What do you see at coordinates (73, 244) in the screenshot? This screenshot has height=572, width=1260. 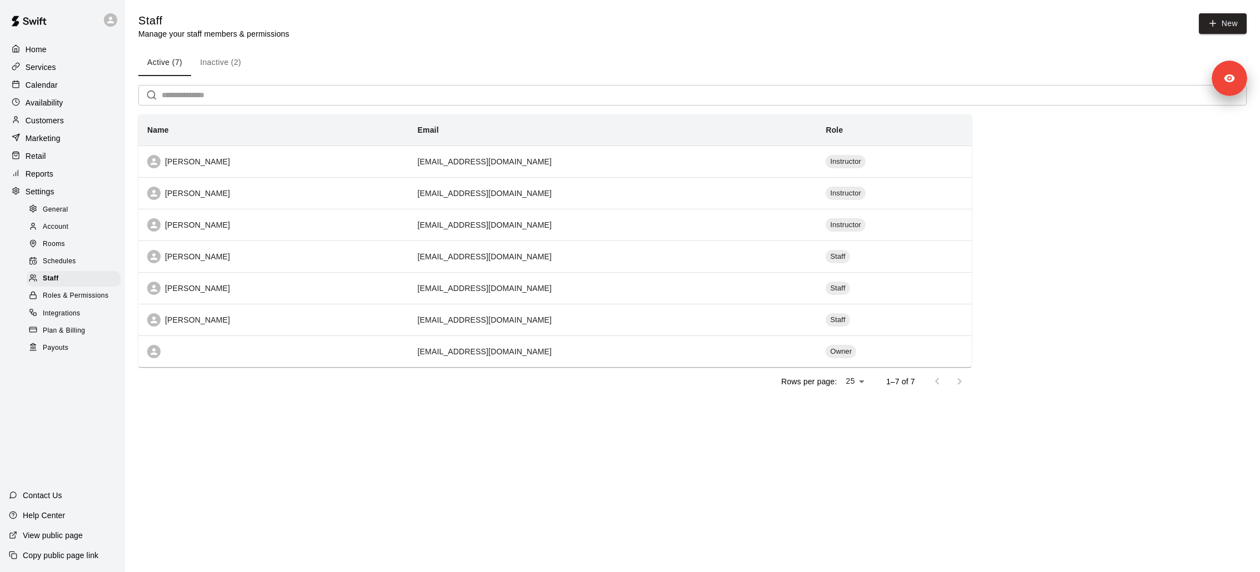 I see `div: Rooms` at bounding box center [73, 244].